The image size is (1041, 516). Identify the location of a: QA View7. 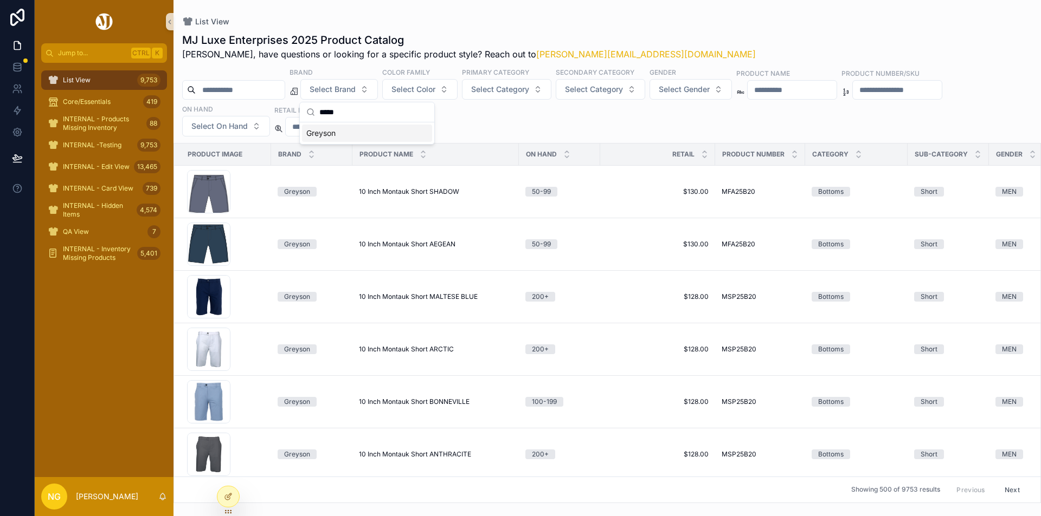
(104, 232).